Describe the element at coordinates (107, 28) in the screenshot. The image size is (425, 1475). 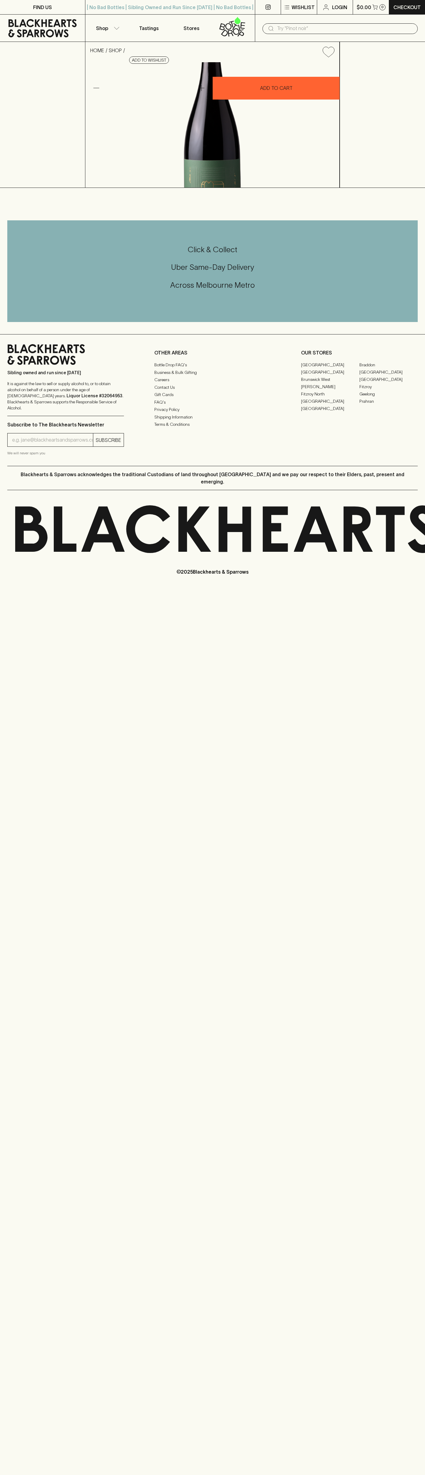
I see `button: Shop` at that location.